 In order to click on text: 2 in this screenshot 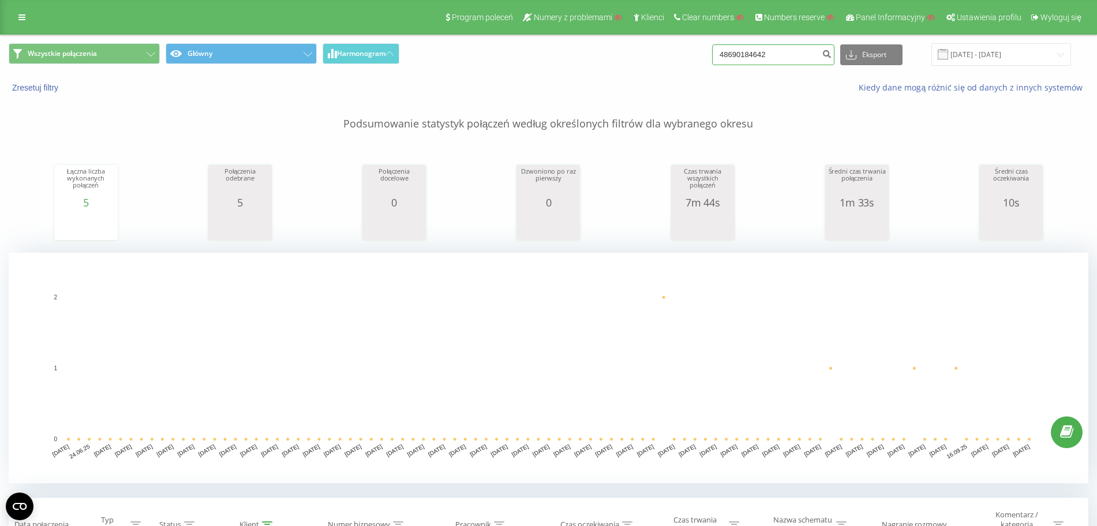, I will do `click(55, 297)`.